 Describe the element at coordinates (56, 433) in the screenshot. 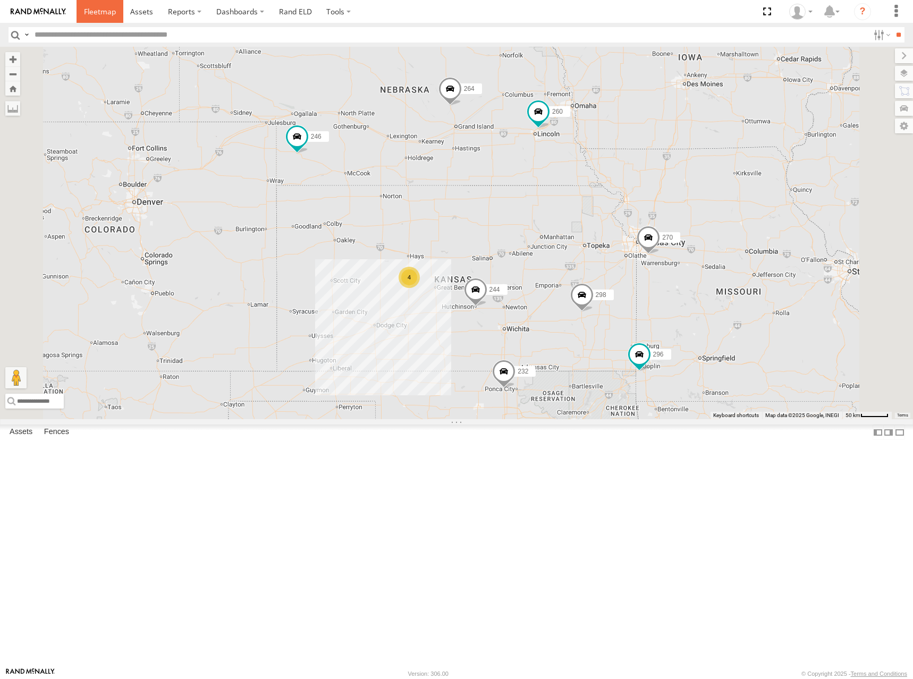

I see `label: Fences` at that location.